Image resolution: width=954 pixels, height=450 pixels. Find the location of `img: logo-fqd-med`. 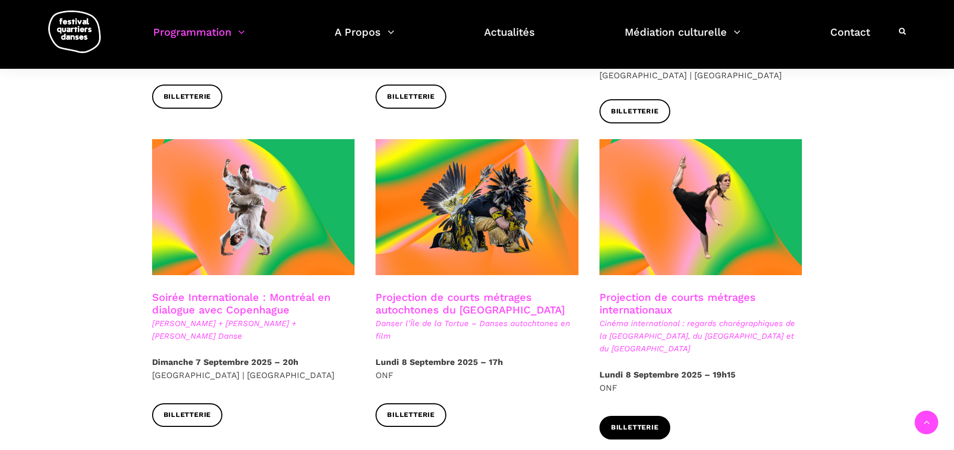

img: logo-fqd-med is located at coordinates (74, 31).